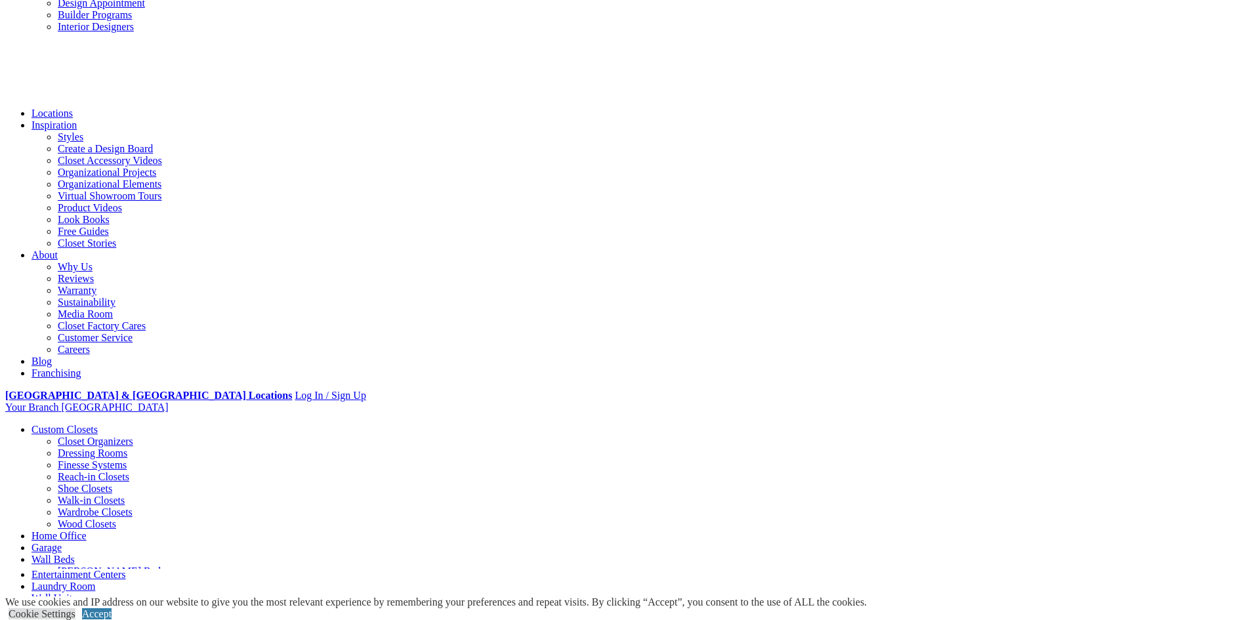 This screenshot has height=620, width=1250. Describe the element at coordinates (70, 136) in the screenshot. I see `a: Styles` at that location.